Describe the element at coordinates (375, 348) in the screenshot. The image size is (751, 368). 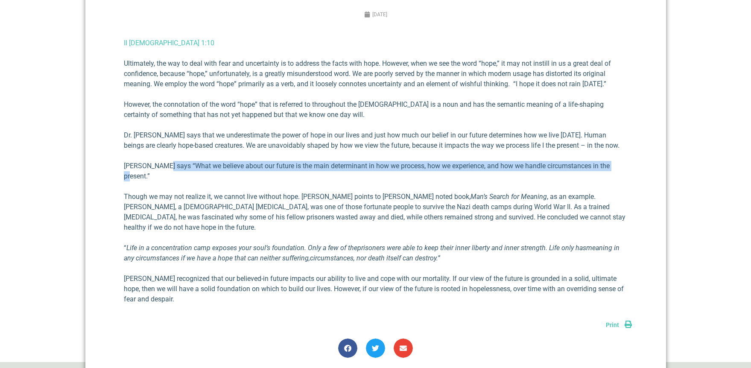
I see `div: Share on twitter` at that location.